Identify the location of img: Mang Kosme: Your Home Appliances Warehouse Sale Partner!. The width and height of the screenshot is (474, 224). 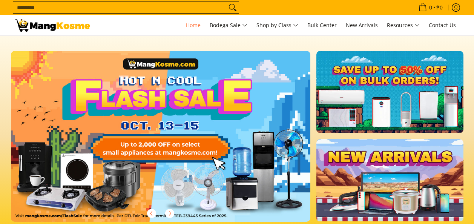
(52, 25).